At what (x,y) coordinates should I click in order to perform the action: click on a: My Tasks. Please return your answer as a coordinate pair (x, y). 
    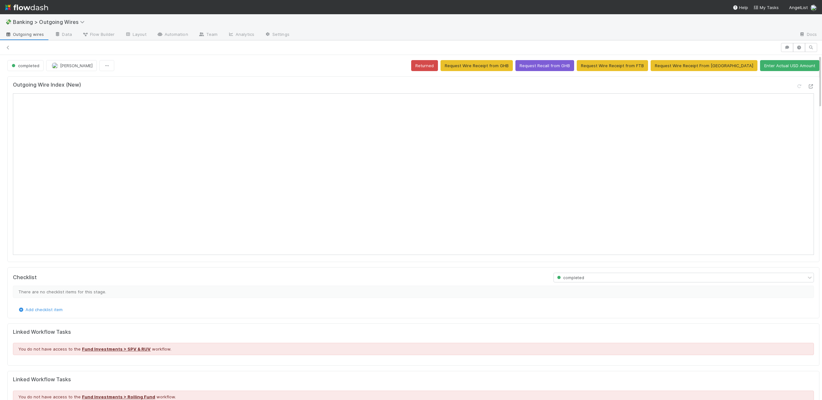
    Looking at the image, I should click on (766, 7).